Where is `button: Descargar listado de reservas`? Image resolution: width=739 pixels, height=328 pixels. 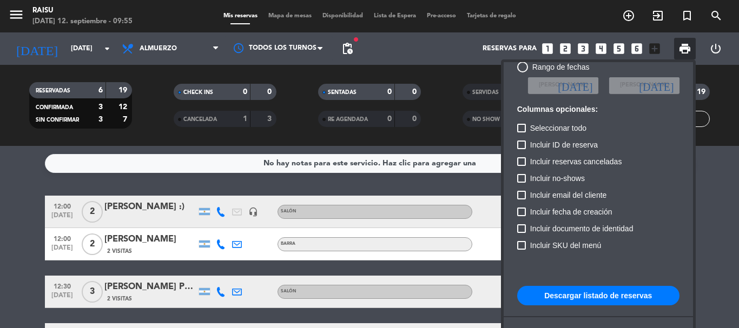 button: Descargar listado de reservas is located at coordinates (598, 296).